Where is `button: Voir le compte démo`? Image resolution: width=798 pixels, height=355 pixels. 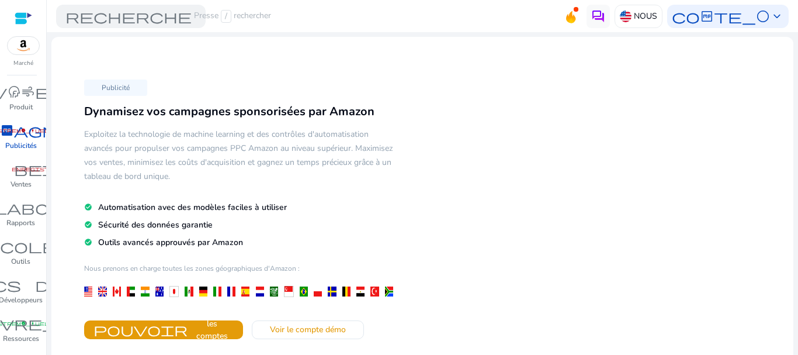 button: Voir le compte démo is located at coordinates (308, 330).